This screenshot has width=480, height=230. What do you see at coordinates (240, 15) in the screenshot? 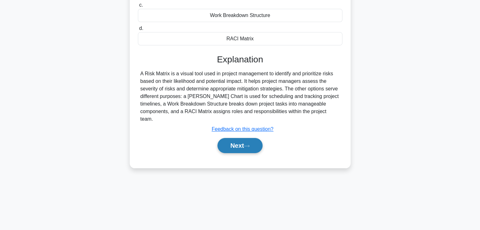
I see `div: Work Breakdown Structure` at bounding box center [240, 15].